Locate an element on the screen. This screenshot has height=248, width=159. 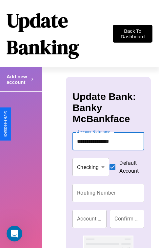
label: Account Nickname is located at coordinates (94, 132).